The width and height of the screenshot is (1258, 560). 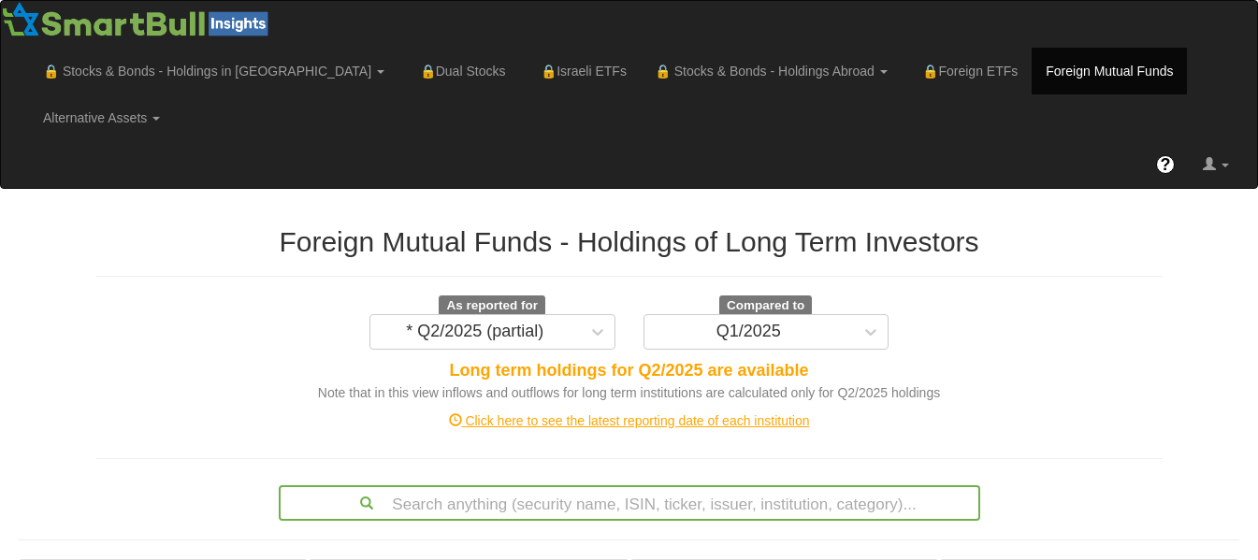 I want to click on a: 🔒Israeli ETFs, so click(x=579, y=71).